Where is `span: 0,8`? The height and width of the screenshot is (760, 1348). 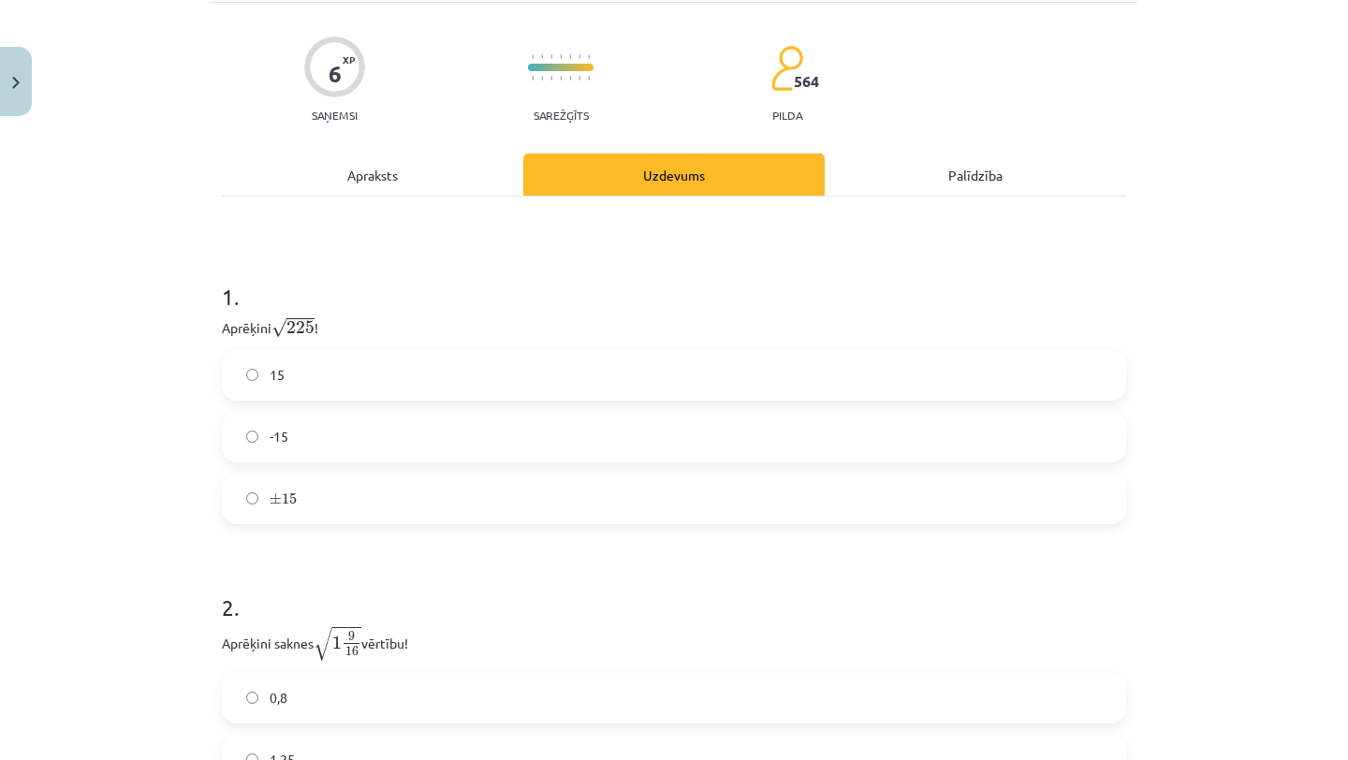 span: 0,8 is located at coordinates (278, 698).